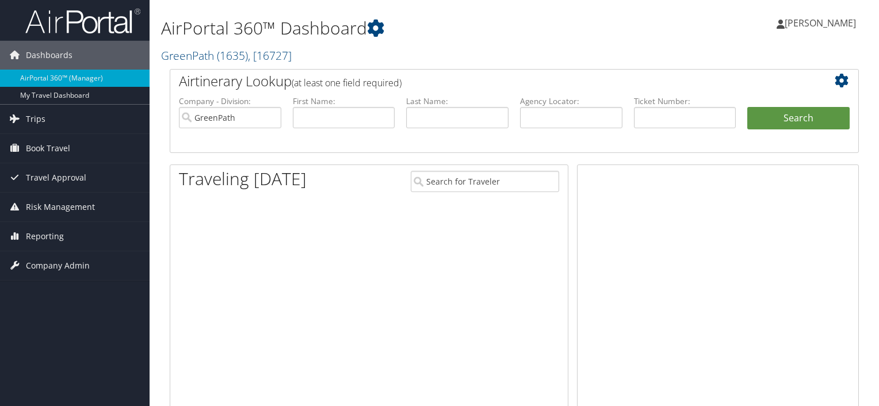 Image resolution: width=879 pixels, height=406 pixels. Describe the element at coordinates (457, 101) in the screenshot. I see `label: Last Name:` at that location.